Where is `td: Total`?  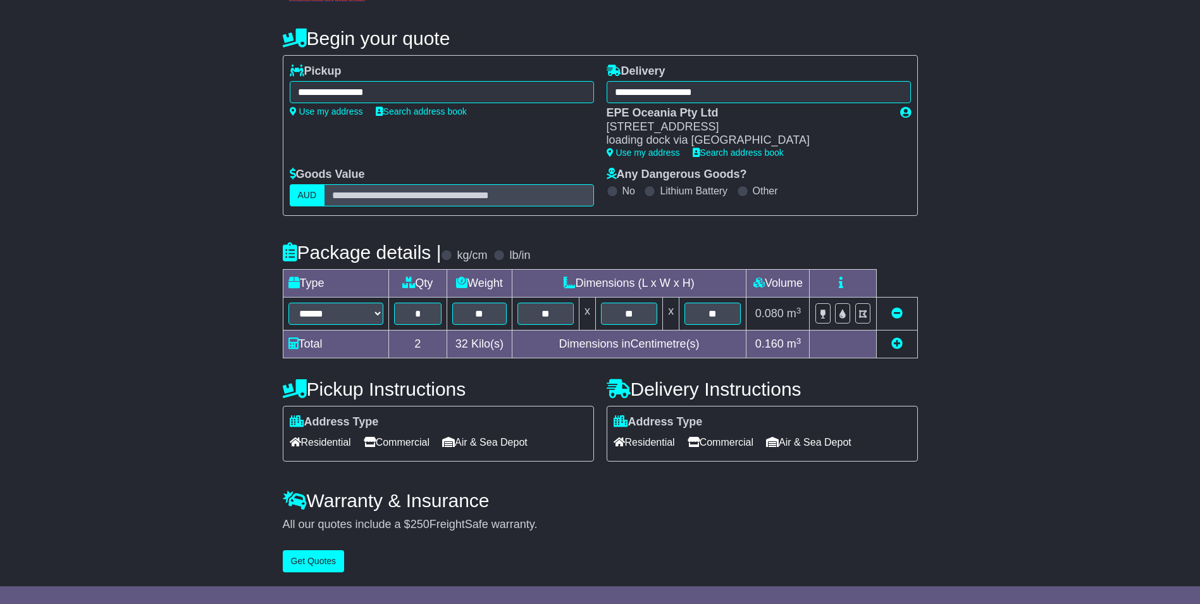 td: Total is located at coordinates (335, 344).